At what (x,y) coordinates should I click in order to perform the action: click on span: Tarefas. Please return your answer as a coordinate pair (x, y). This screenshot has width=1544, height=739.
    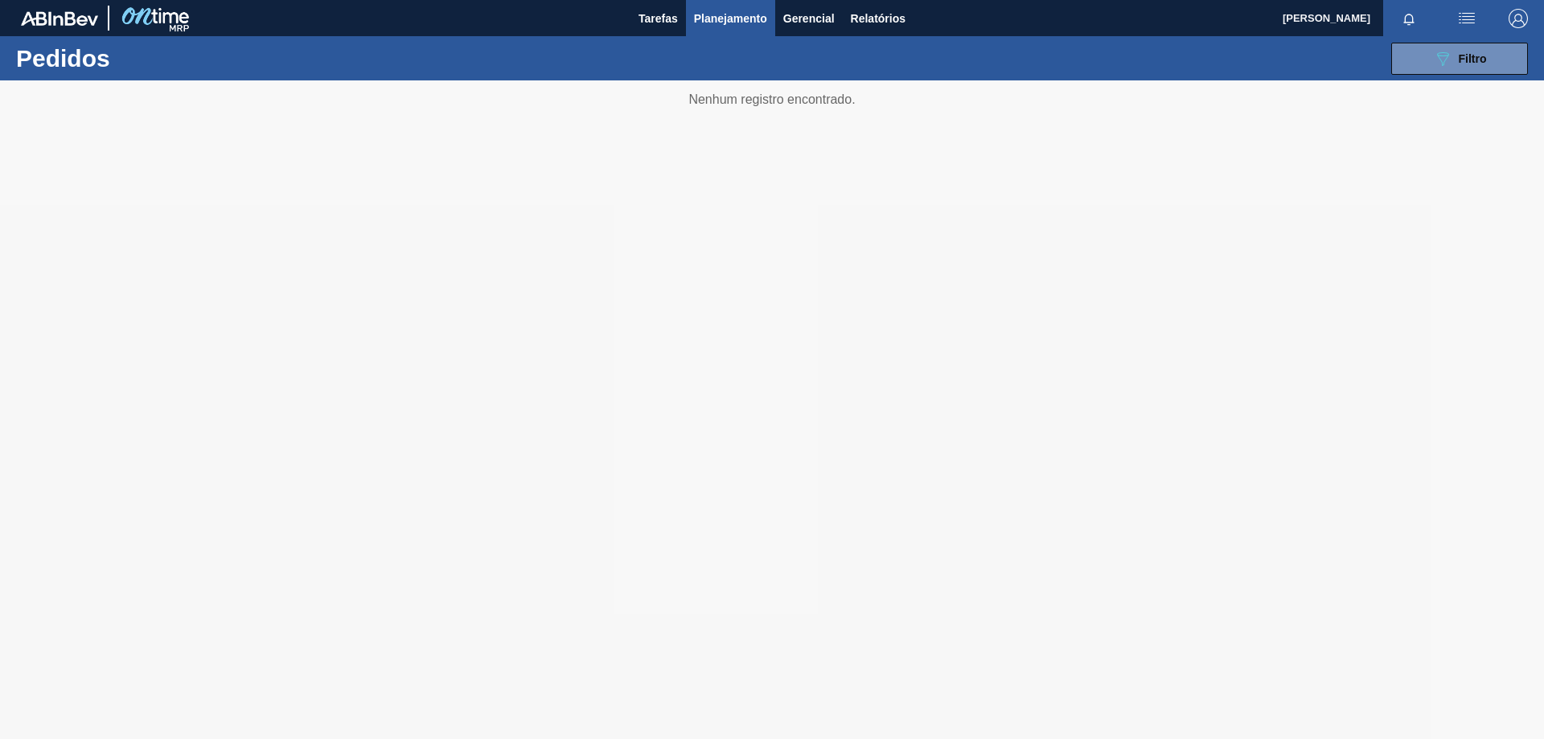
    Looking at the image, I should click on (658, 18).